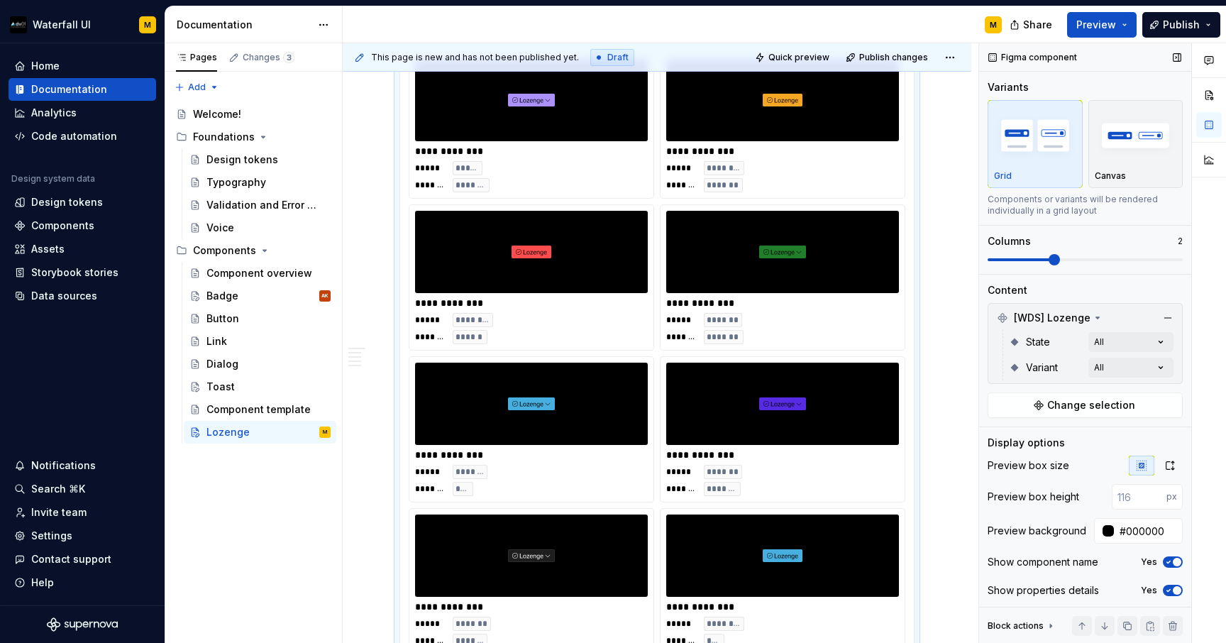 This screenshot has height=643, width=1226. What do you see at coordinates (1085, 205) in the screenshot?
I see `div: Components or variants will be rendered individually in a grid layout` at bounding box center [1085, 205].